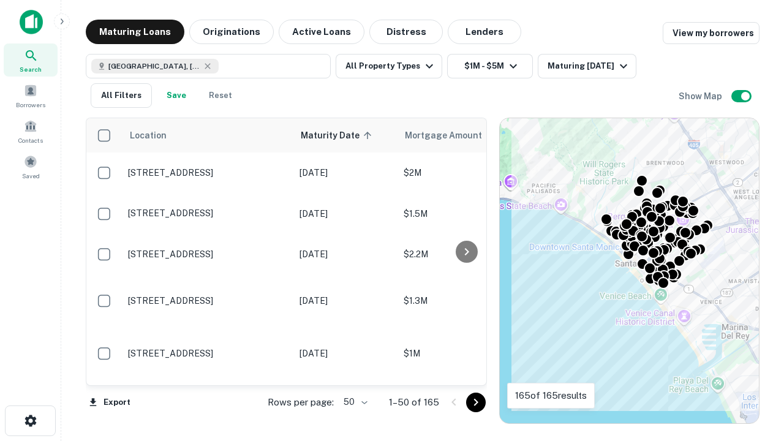 The image size is (784, 441). What do you see at coordinates (322, 32) in the screenshot?
I see `button: Active Loans` at bounding box center [322, 32].